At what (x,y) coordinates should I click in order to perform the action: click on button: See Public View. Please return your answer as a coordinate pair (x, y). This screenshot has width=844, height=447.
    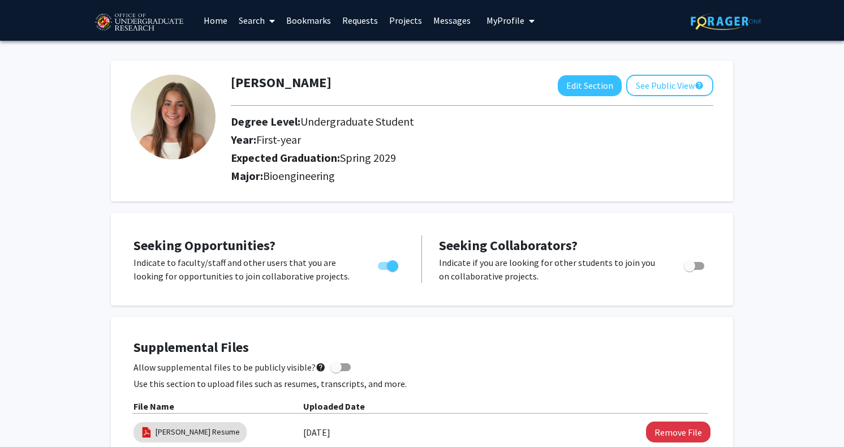
    Looking at the image, I should click on (670, 85).